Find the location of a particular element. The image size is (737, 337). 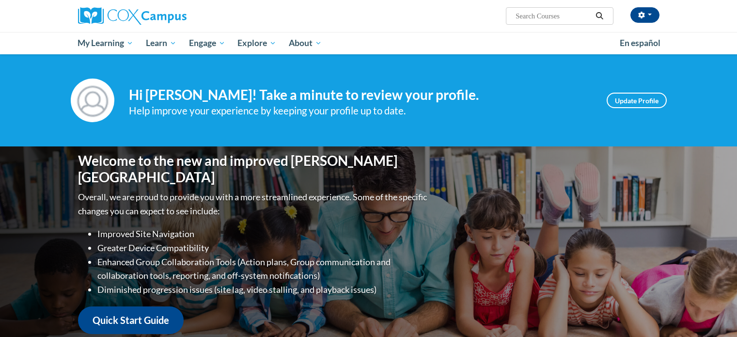

span: En español is located at coordinates (640, 43).